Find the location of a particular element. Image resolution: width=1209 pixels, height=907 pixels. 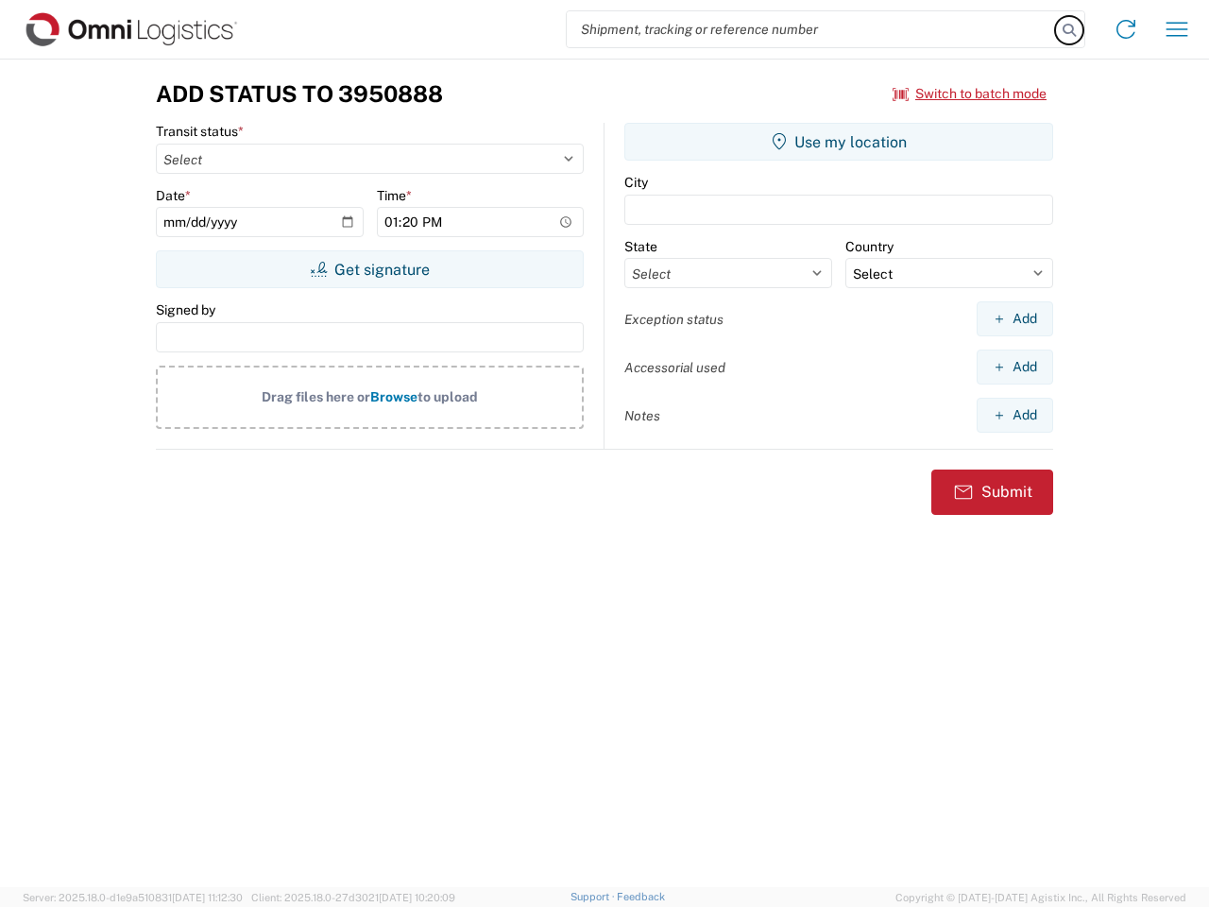

h3: Add Status to 3950888 is located at coordinates (300, 94).